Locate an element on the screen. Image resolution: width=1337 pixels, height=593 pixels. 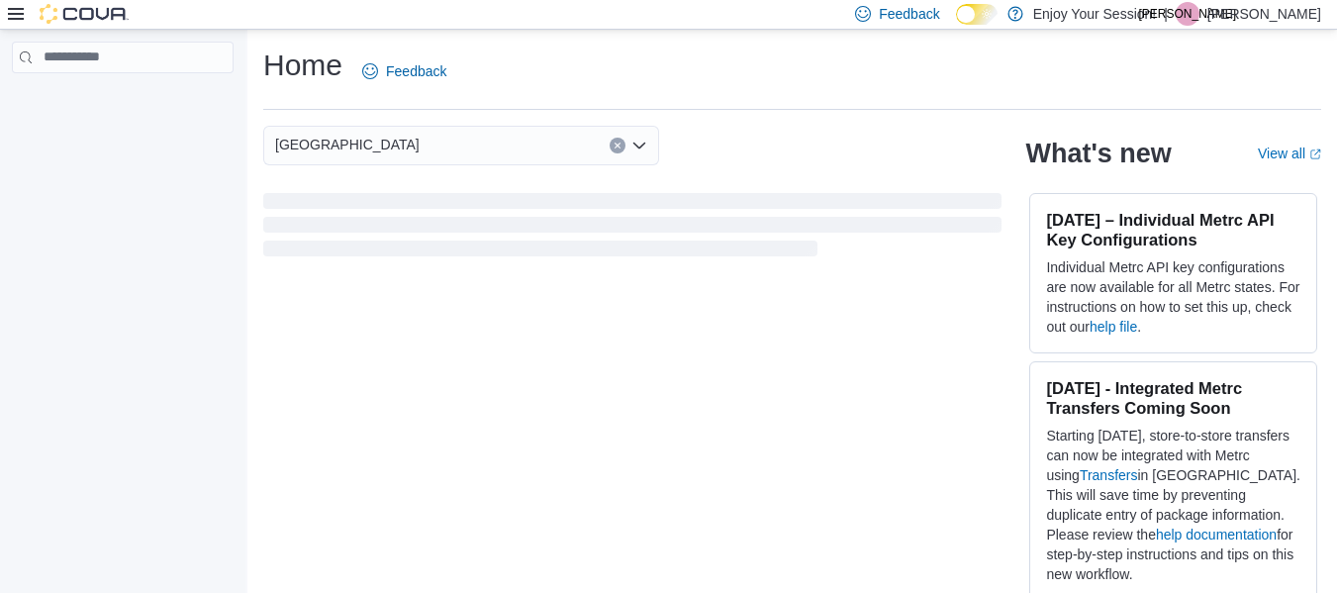
h2: What's new is located at coordinates (1098, 153).